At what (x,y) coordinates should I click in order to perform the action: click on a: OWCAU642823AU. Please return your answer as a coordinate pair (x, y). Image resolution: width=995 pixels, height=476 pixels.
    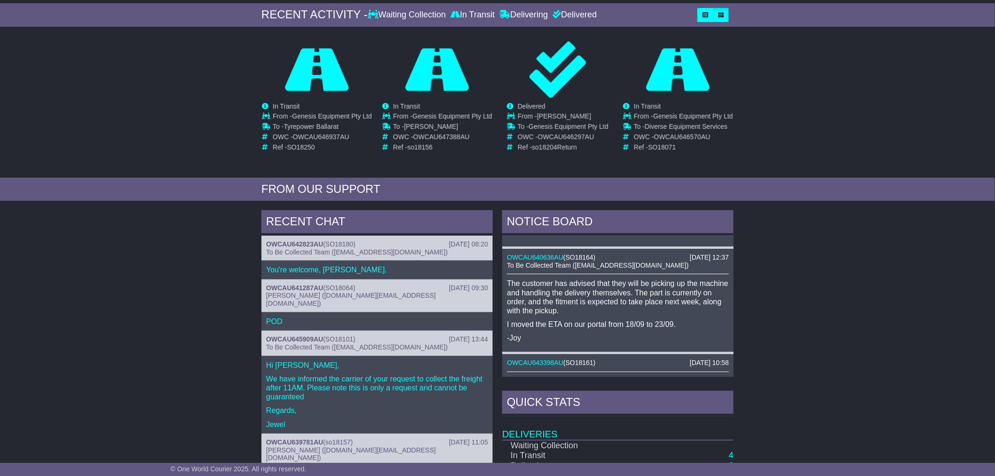
    Looking at the image, I should click on (294, 244).